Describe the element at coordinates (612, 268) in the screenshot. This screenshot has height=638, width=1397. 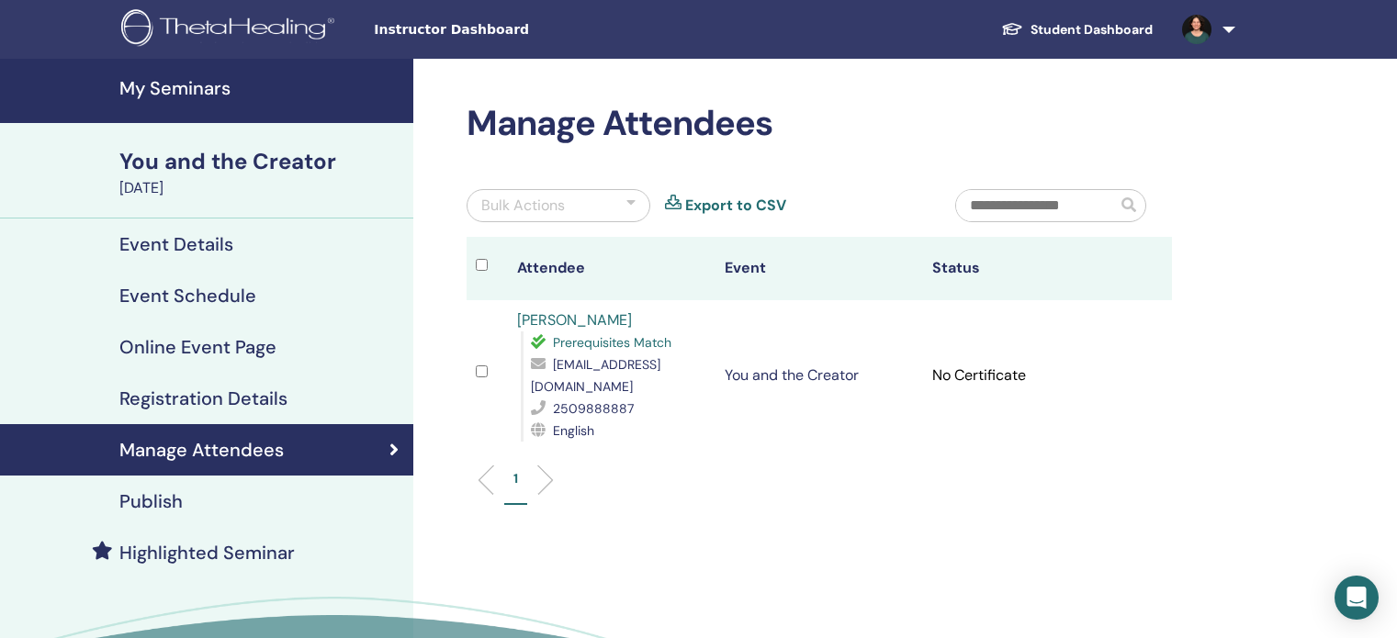
I see `th: Attendee` at that location.